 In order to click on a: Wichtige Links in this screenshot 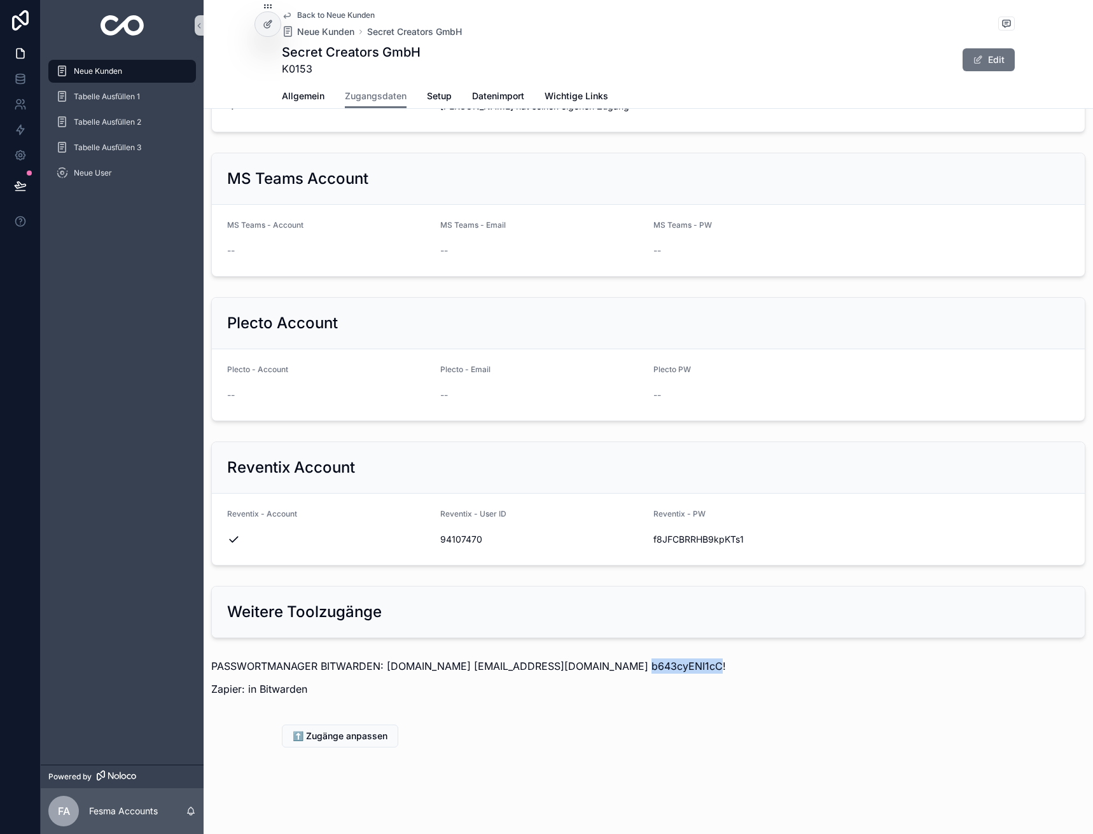, I will do `click(577, 97)`.